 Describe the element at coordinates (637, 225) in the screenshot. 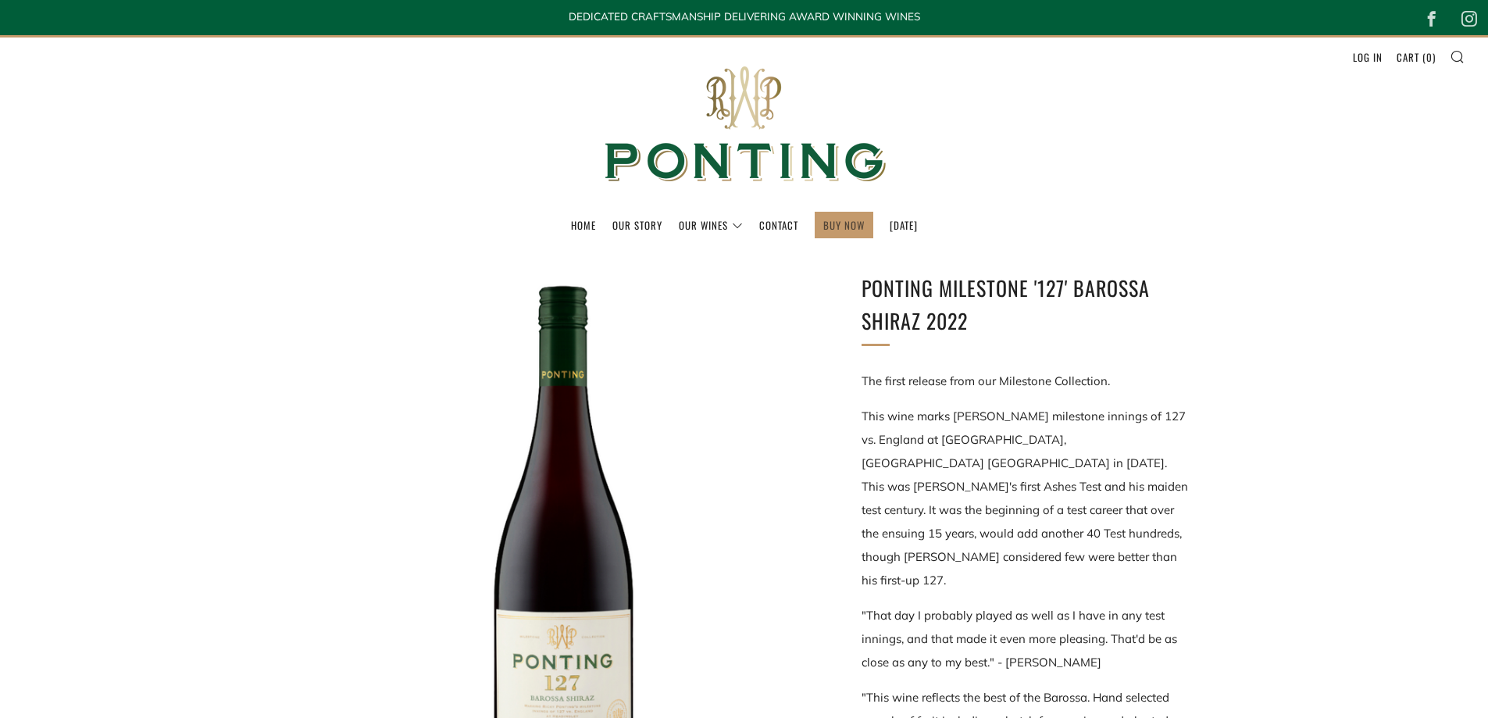

I see `a: Our Story` at that location.